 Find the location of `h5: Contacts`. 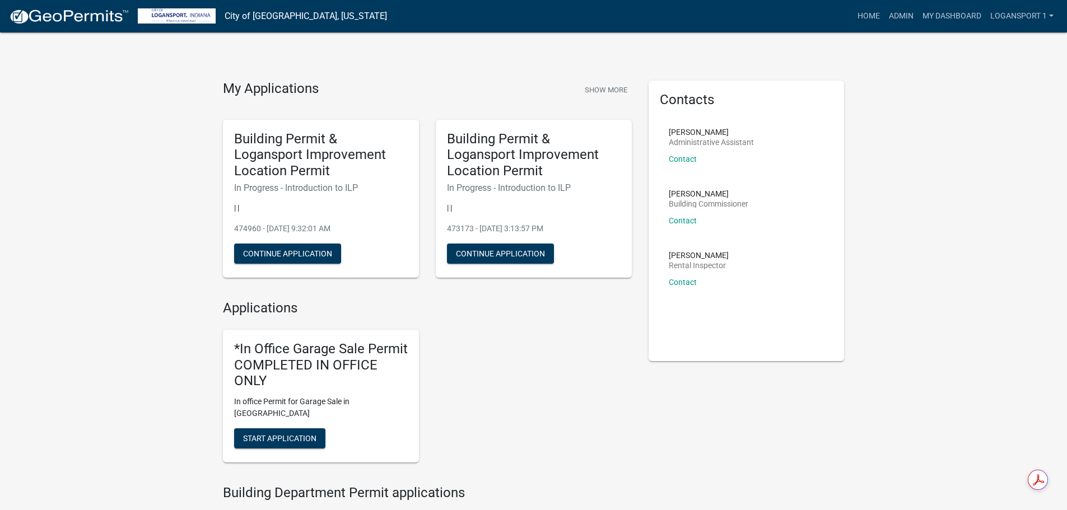

h5: Contacts is located at coordinates (747, 100).